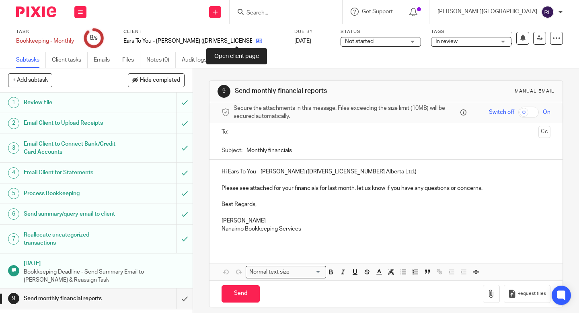  Describe the element at coordinates (72, 148) in the screenshot. I see `h1: Email Client to Connect Bank/Credit Card Accounts` at that location.